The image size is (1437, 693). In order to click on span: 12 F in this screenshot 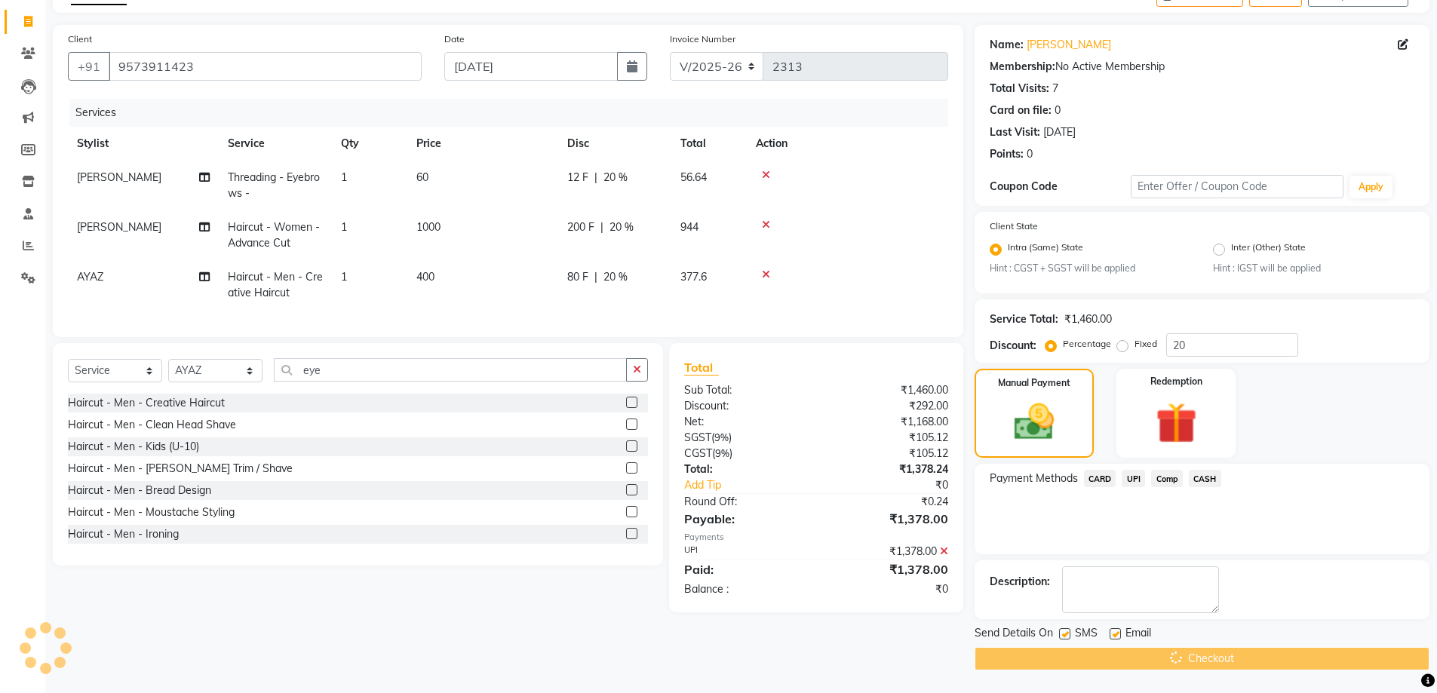, I will do `click(578, 177)`.